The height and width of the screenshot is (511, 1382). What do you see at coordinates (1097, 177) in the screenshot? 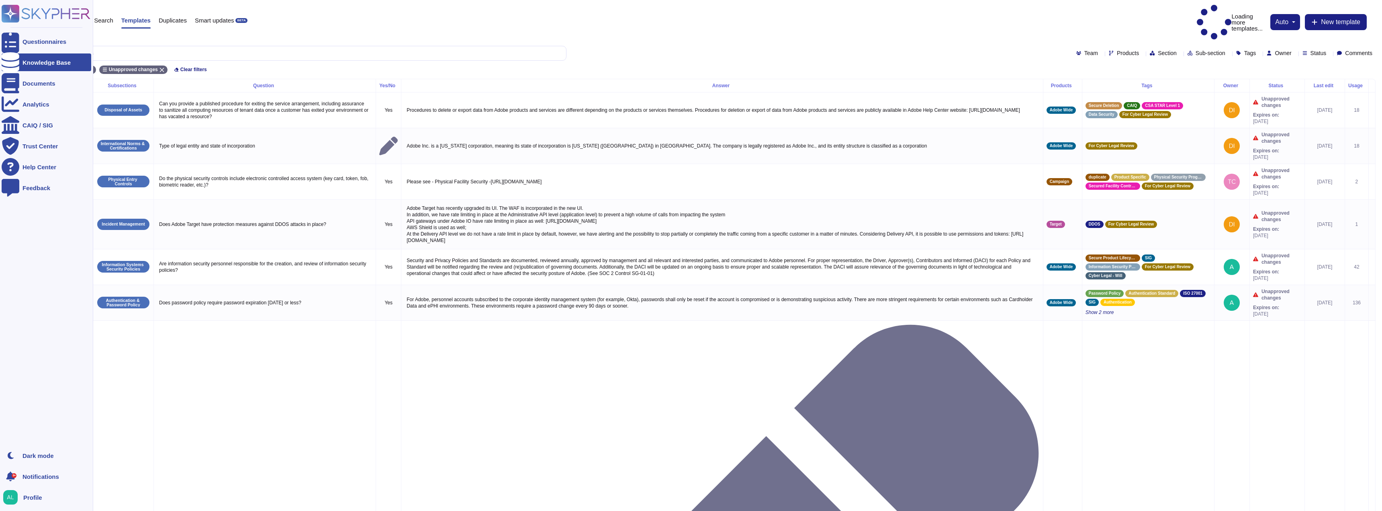
I see `span: duplicate` at bounding box center [1097, 177].